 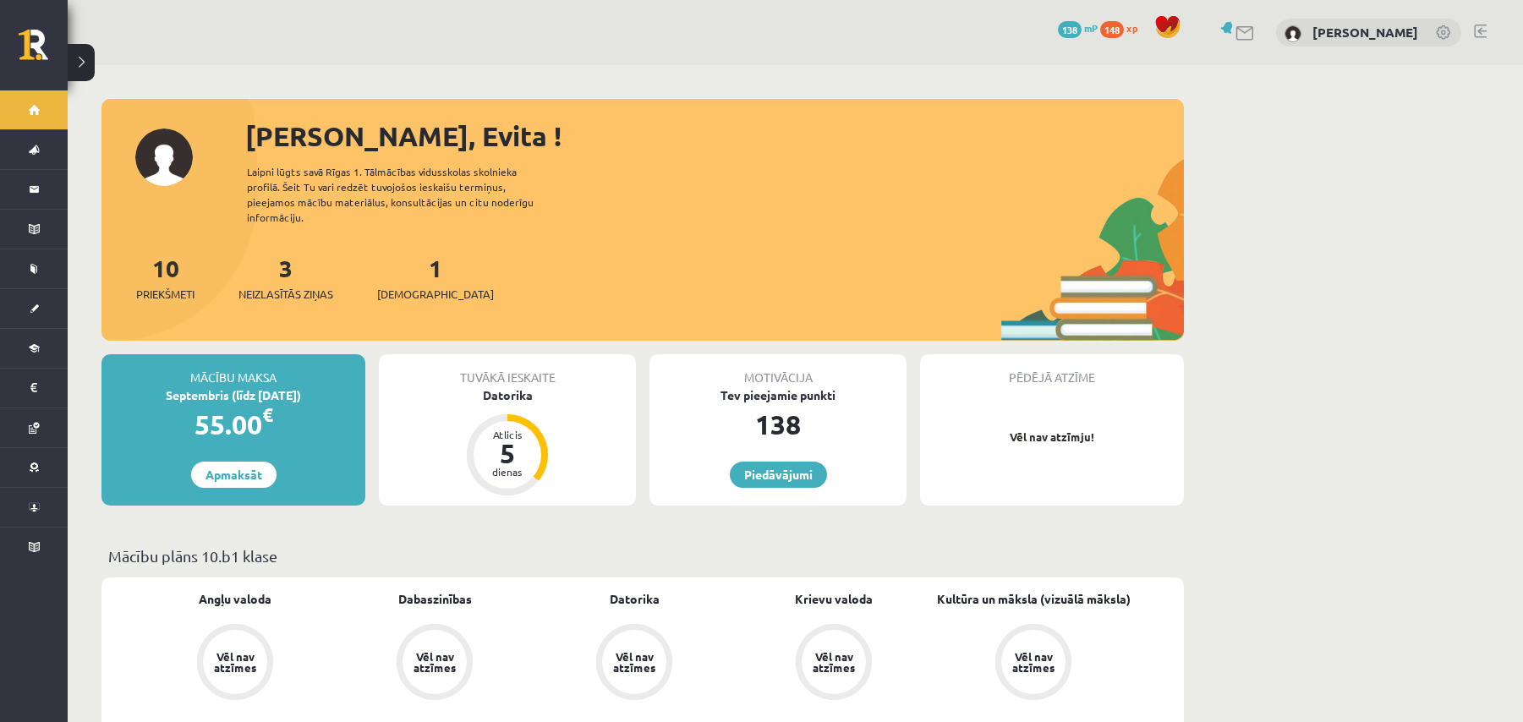 I want to click on div: Mācību maksa, so click(x=233, y=370).